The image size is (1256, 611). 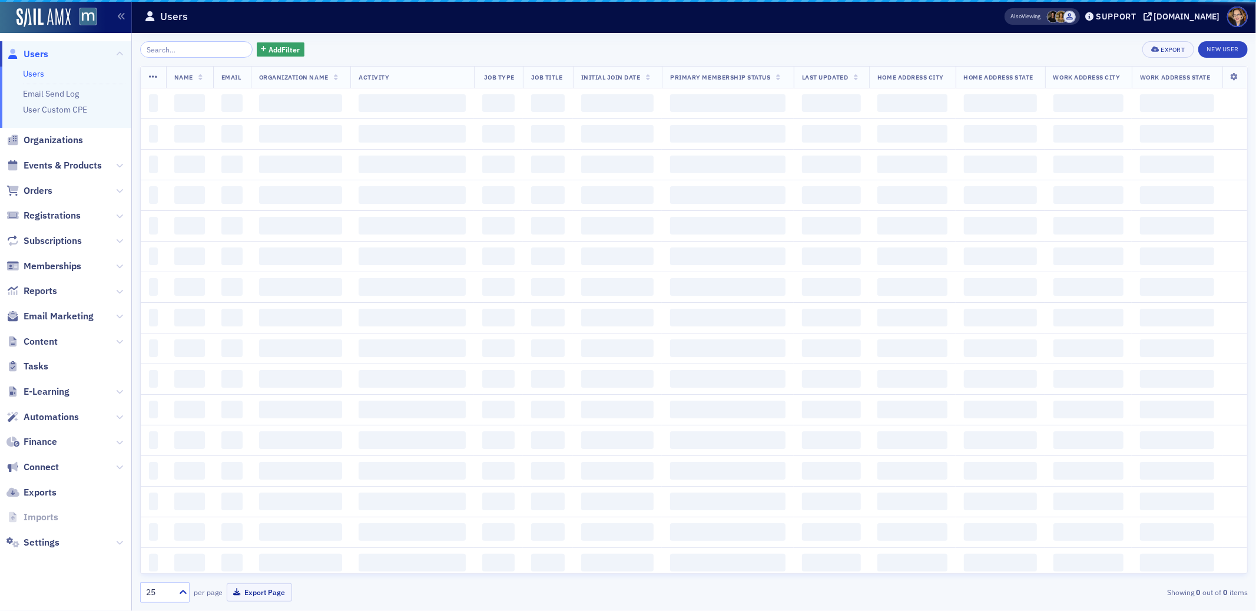 What do you see at coordinates (33, 542) in the screenshot?
I see `a: Settings` at bounding box center [33, 542].